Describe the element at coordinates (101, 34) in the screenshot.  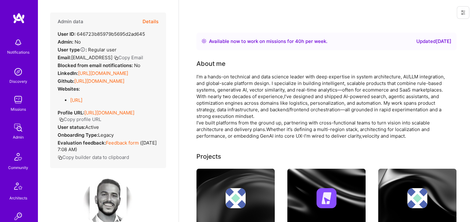
I see `div: 646723b85979b5695d2ad645` at that location.